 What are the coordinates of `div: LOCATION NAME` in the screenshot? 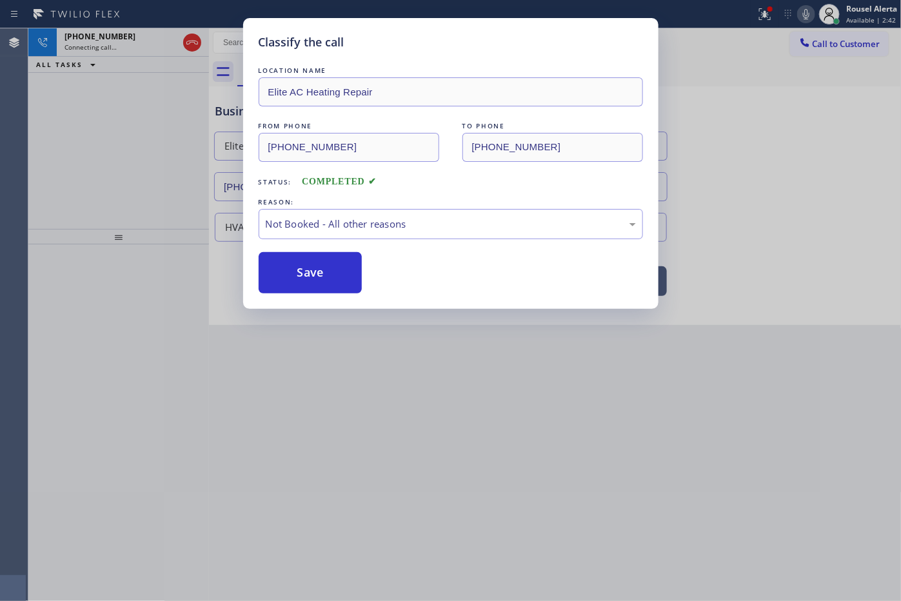 It's located at (451, 70).